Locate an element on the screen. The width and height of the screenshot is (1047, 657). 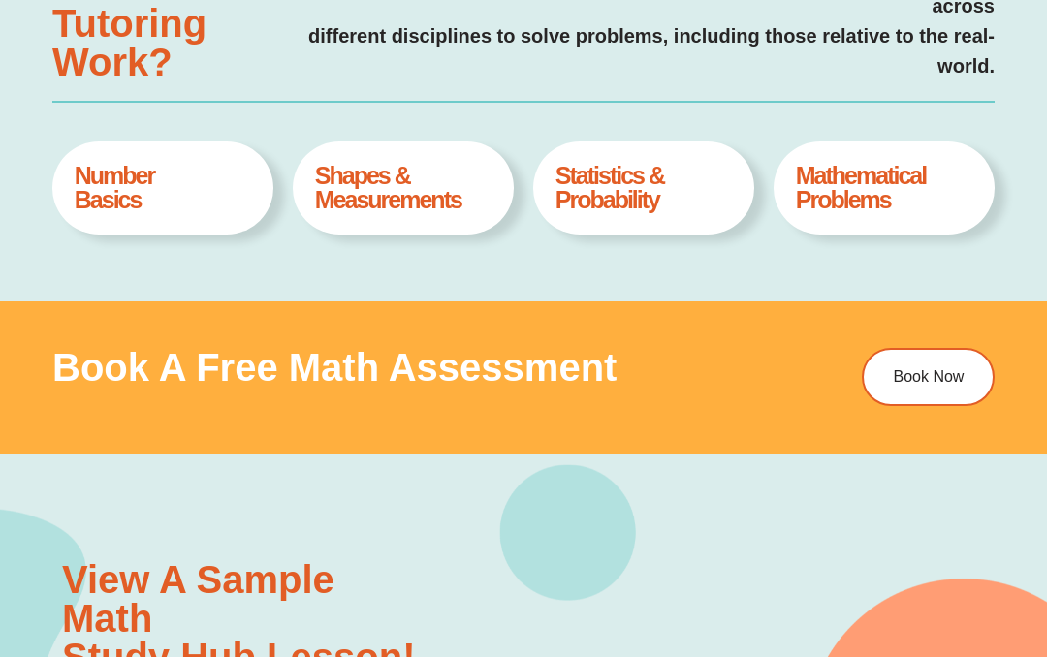
h4: Number Basics is located at coordinates (163, 188).